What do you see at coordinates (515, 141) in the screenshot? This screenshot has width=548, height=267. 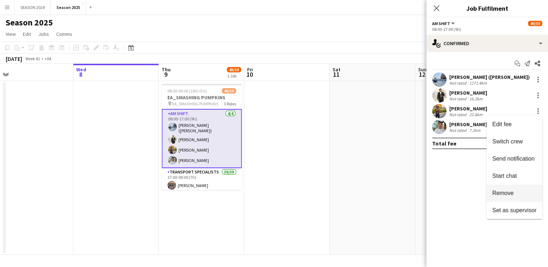 I see `button: Switch crew` at bounding box center [515, 141].